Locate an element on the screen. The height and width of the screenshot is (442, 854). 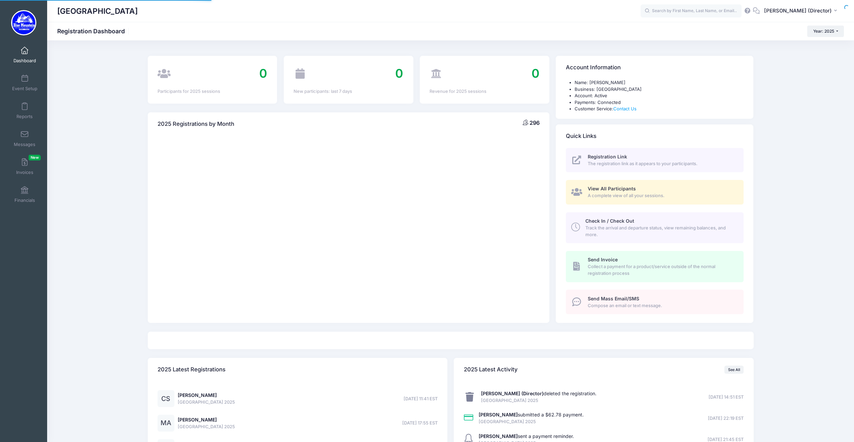
span: 296 is located at coordinates (534, 123).